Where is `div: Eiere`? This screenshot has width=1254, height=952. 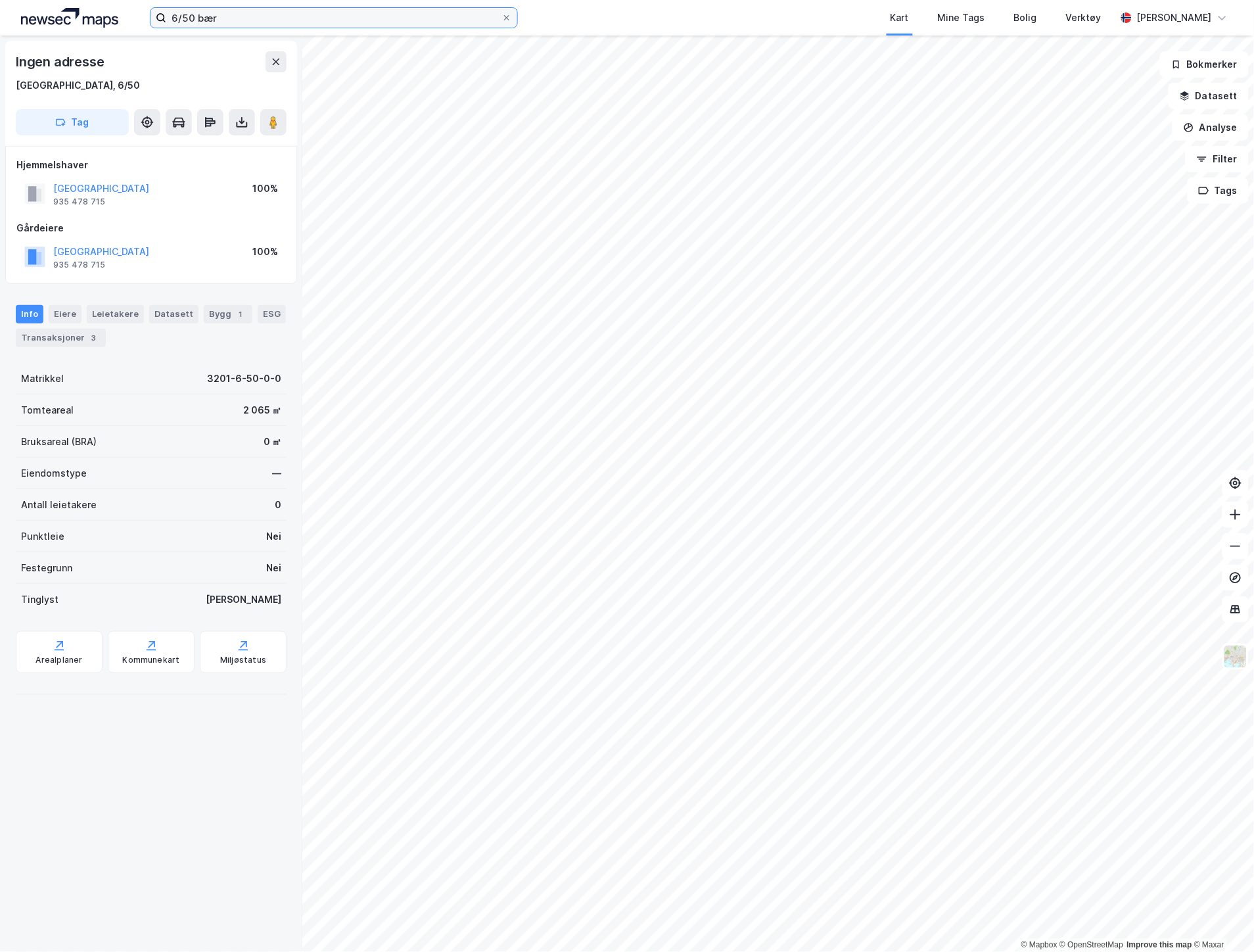
div: Eiere is located at coordinates (65, 315).